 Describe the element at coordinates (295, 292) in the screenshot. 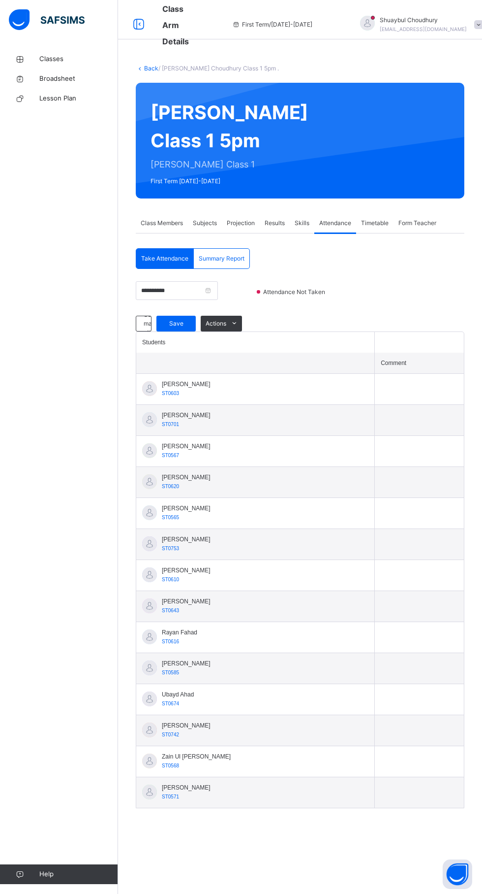

I see `span: Attendance Not Taken` at that location.